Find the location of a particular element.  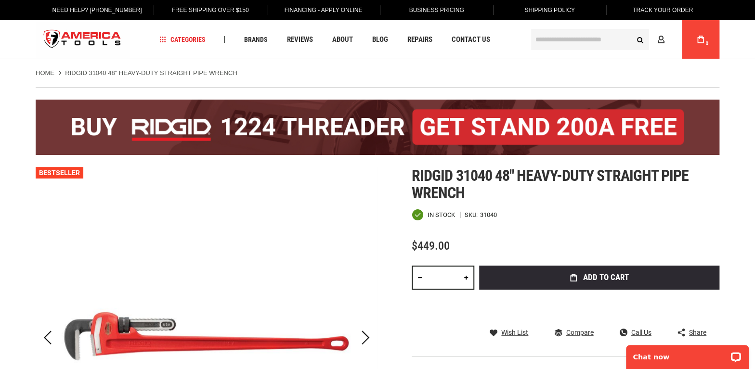

span: Call Us is located at coordinates (641, 333).